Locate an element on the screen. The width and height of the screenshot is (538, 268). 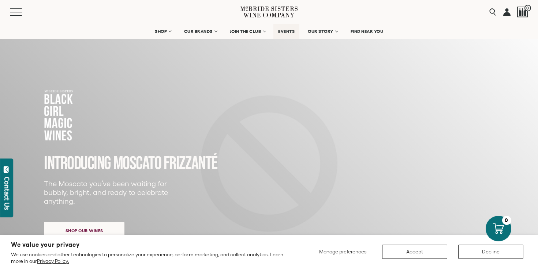
h2: We value your privacy is located at coordinates (150, 245).